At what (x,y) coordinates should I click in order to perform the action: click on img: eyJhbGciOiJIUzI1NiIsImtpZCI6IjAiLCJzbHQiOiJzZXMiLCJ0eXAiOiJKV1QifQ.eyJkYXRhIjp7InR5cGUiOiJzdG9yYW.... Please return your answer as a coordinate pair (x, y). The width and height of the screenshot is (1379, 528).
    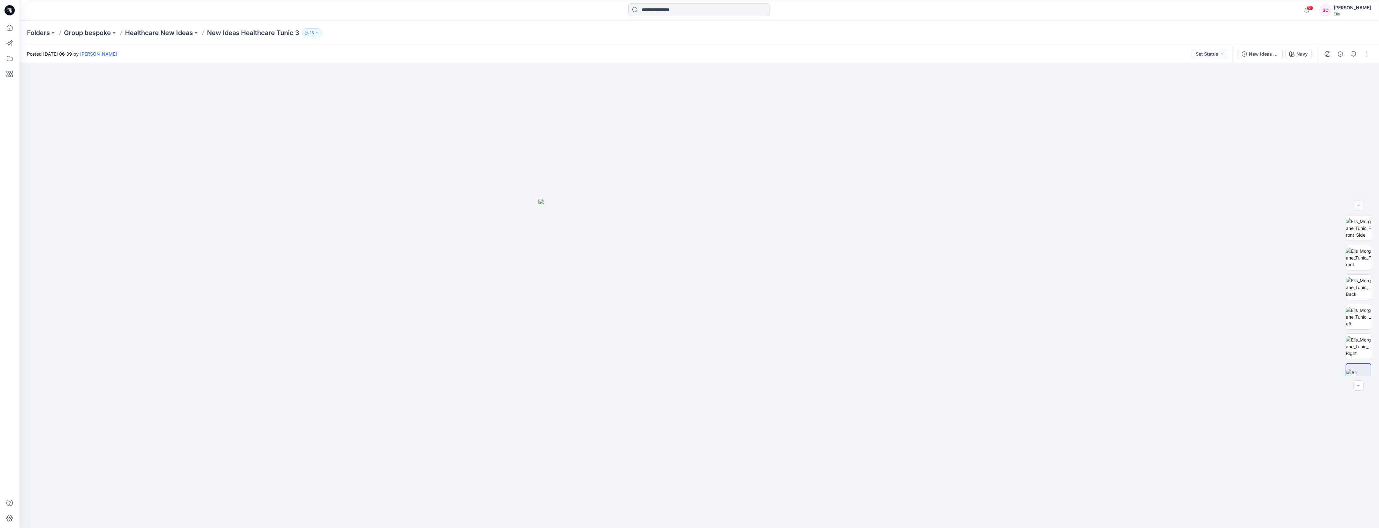
    Looking at the image, I should click on (699, 363).